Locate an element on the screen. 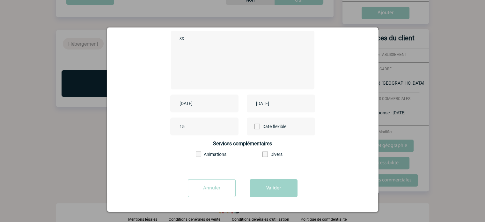 The width and height of the screenshot is (485, 222). input: Nombre de participants is located at coordinates (208, 126).